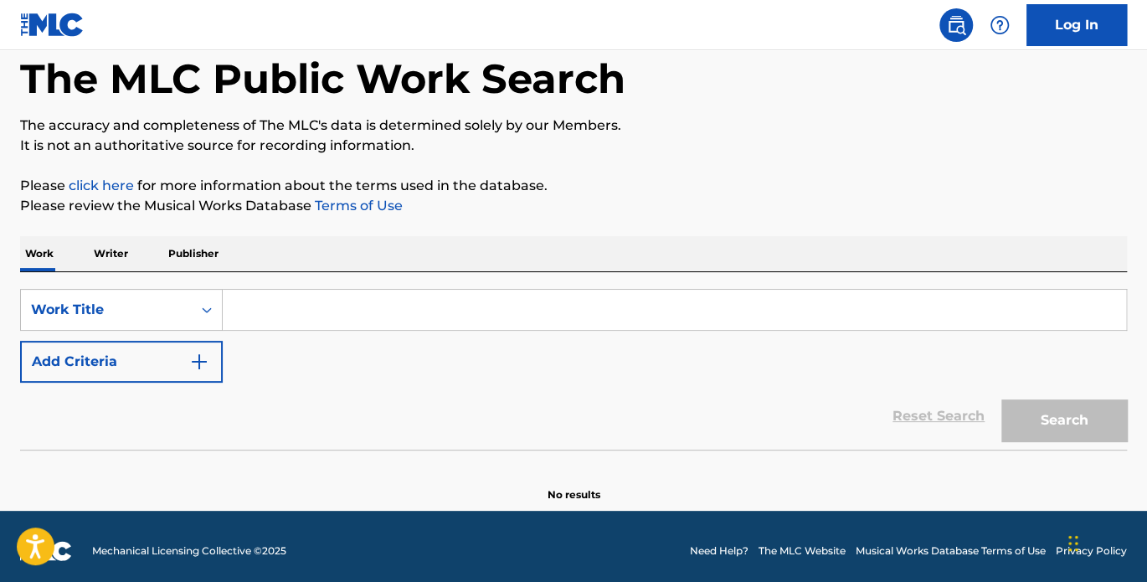  Describe the element at coordinates (106, 310) in the screenshot. I see `div: Work Title` at that location.